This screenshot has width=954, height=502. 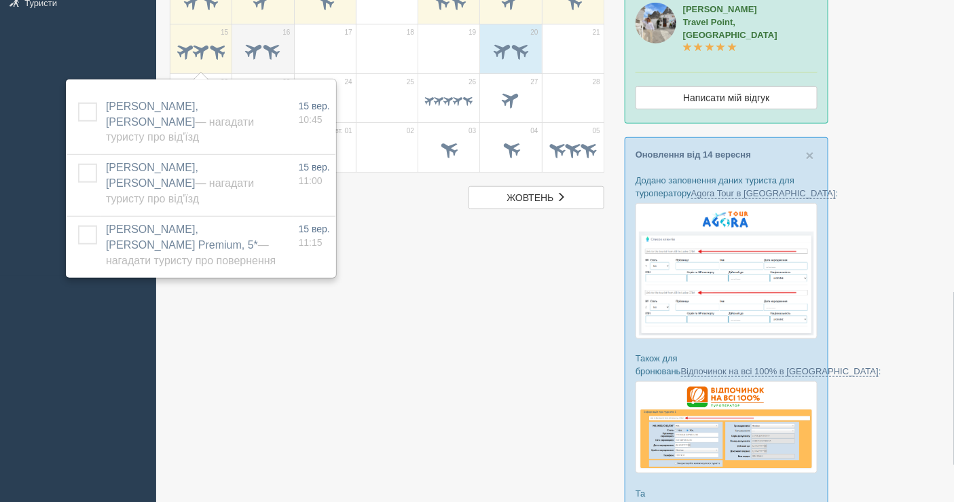 I want to click on img: otdihnavse100--%D1%84%D0%BE%D1%80%D0%BC%D0%B0-%D0%B1%D1%80%D0%BE%D0%BD%D0%B8%D1%80%D0%BE%D0%B2%D0..., so click(x=727, y=427).